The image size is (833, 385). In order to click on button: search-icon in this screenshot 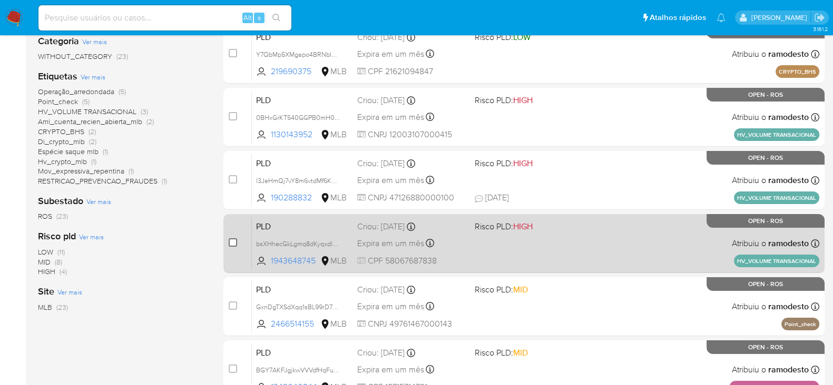, I will do `click(276, 18)`.